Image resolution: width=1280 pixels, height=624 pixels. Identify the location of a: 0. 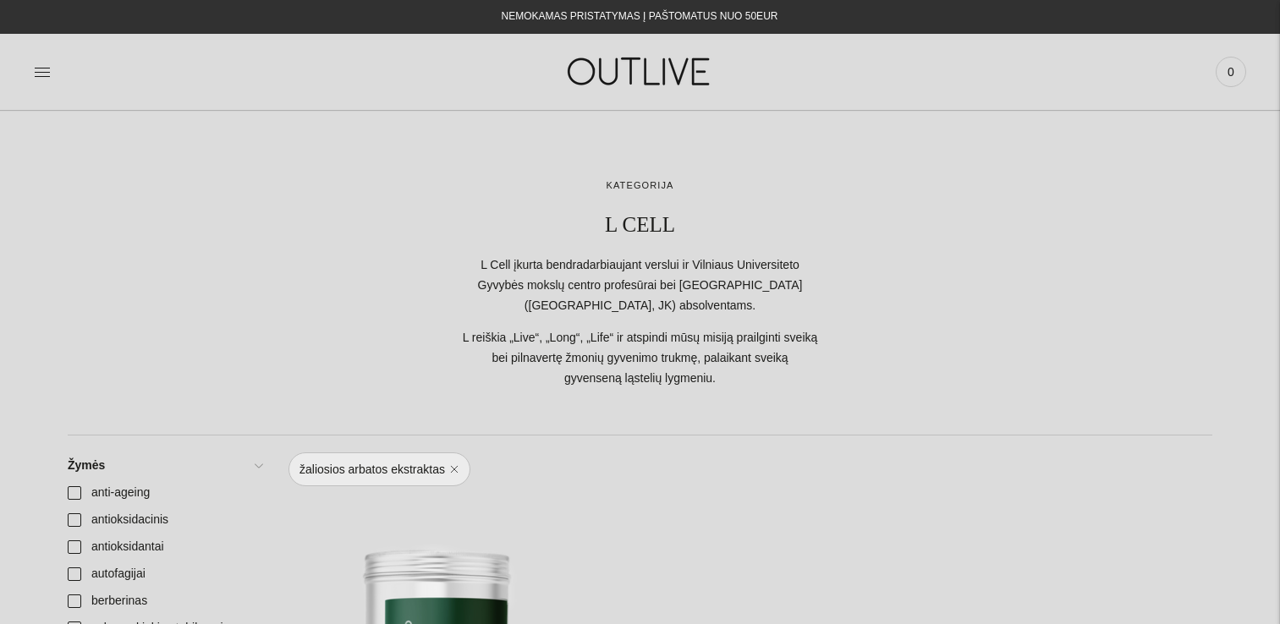
(1231, 72).